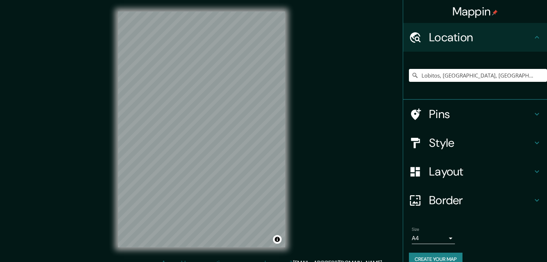  Describe the element at coordinates (475, 12) in the screenshot. I see `h4: Mappin` at that location.